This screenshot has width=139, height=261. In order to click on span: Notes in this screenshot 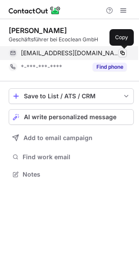, I will do `click(77, 174)`.